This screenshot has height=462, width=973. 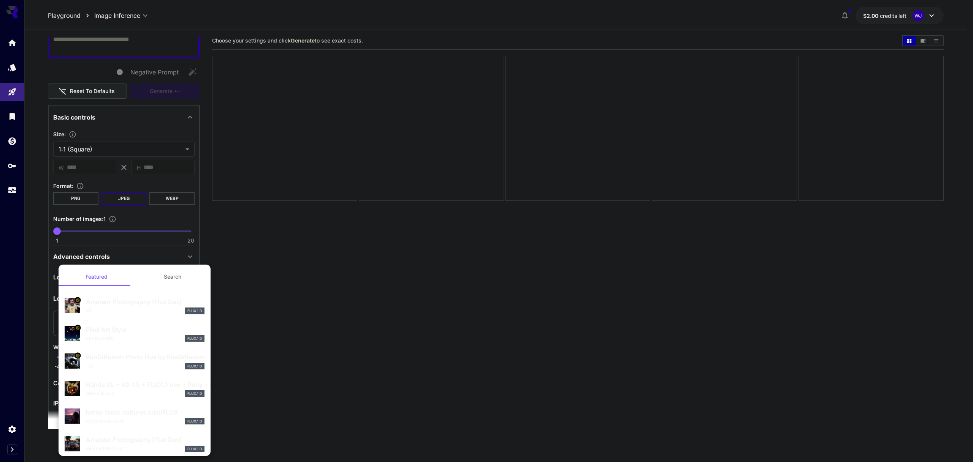 I want to click on div: Certified Model – Vetted for best performance and includes a commercial license.RunDiffusion Phot..., so click(x=135, y=361).